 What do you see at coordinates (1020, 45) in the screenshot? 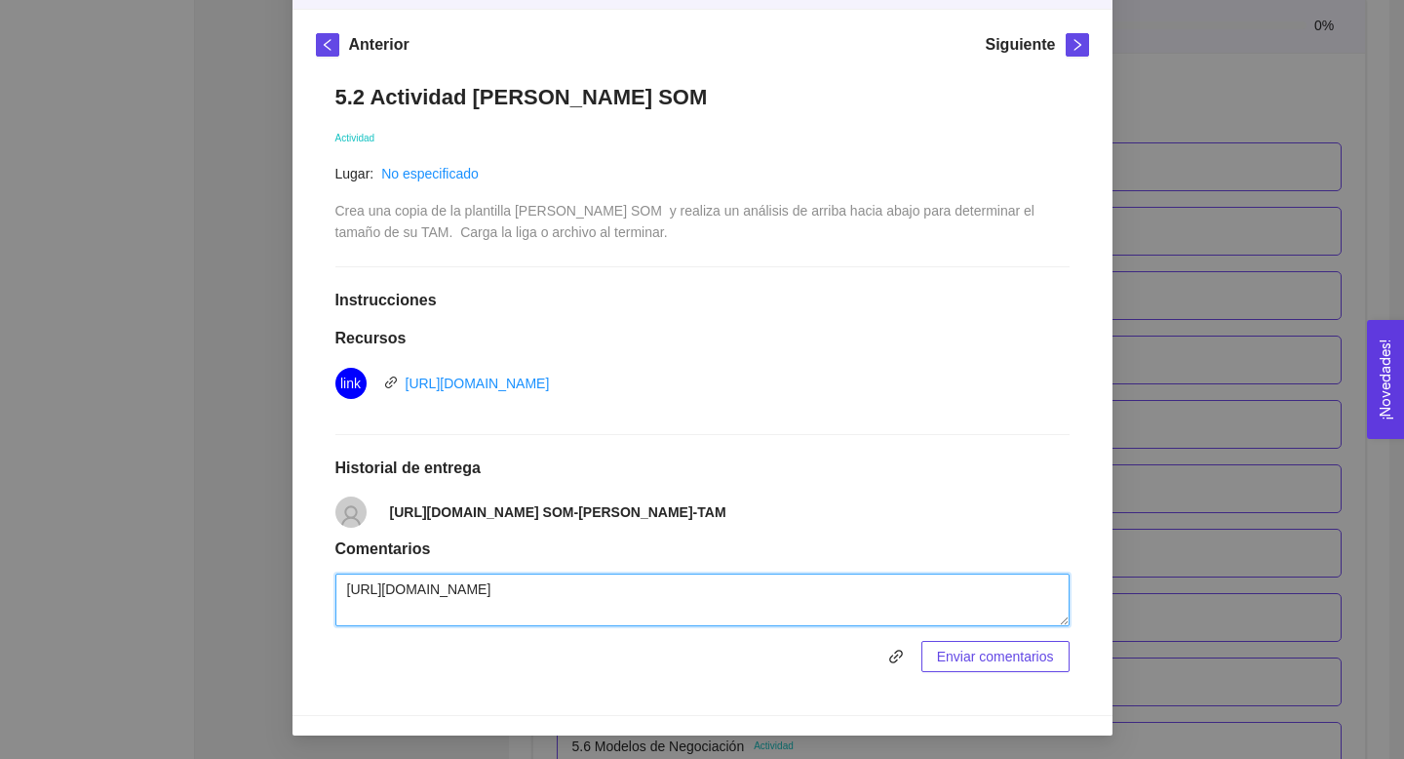
I see `h5: Siguiente` at bounding box center [1020, 45].